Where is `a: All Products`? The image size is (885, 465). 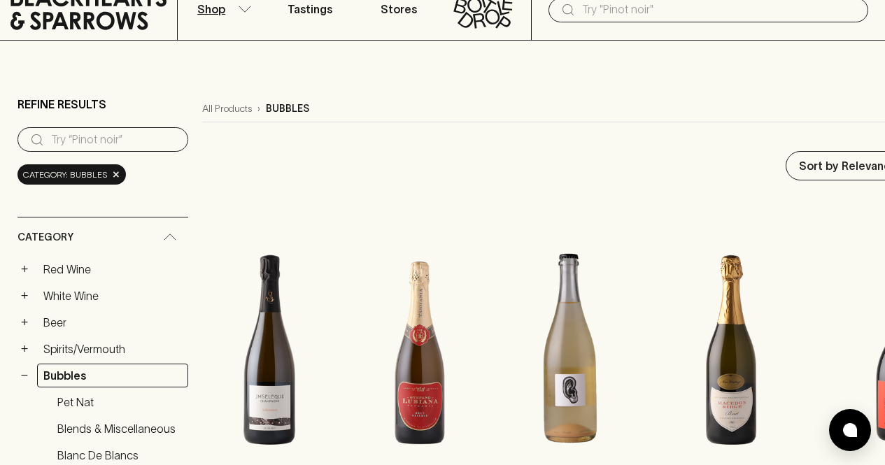
a: All Products is located at coordinates (227, 108).